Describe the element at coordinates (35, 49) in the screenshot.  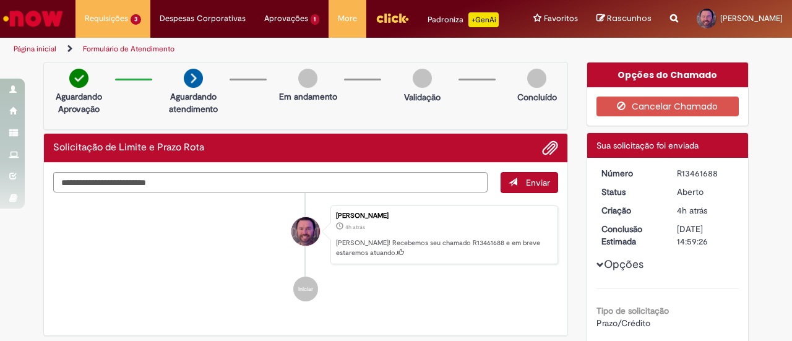
I see `a: Página inicial` at that location.